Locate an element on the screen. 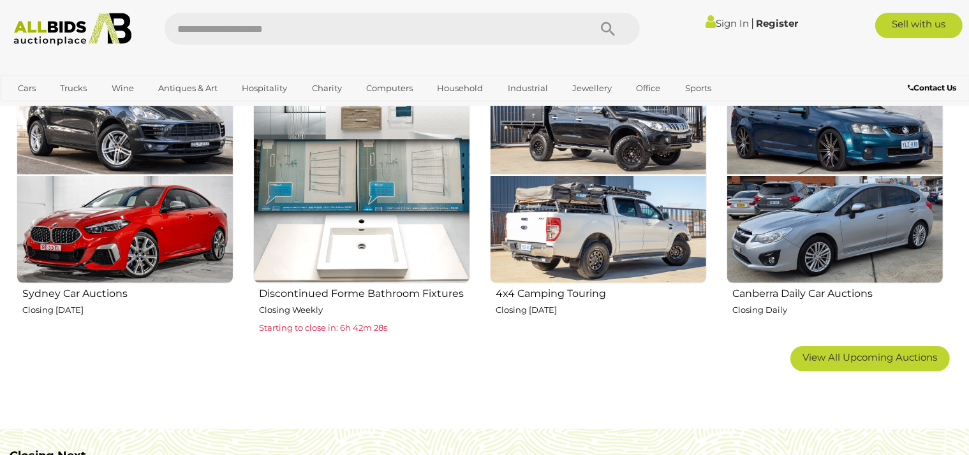  h2: Canberra Daily Car Auctions is located at coordinates (837, 292).